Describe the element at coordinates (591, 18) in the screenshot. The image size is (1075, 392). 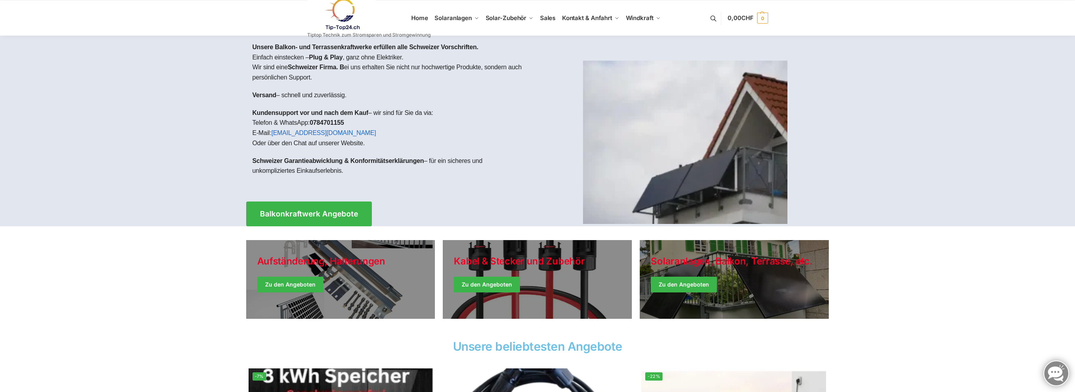
I see `a: Kontakt & Anfahrt` at that location.